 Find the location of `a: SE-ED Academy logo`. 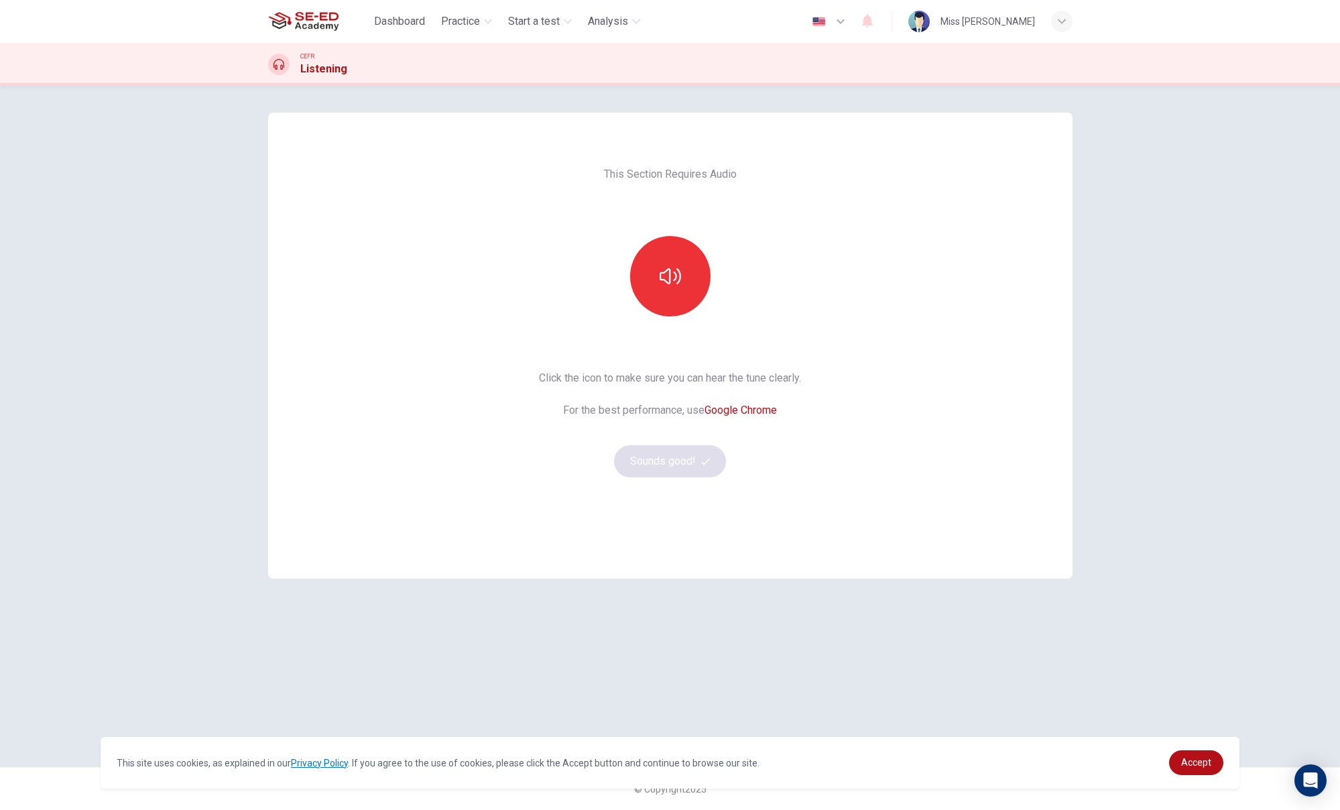

a: SE-ED Academy logo is located at coordinates (318, 21).